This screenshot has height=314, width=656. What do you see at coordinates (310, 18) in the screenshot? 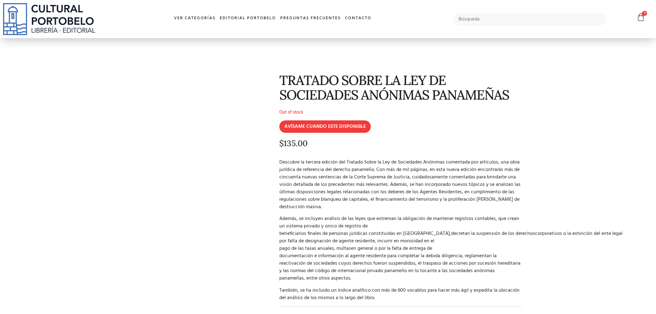
I see `a: Preguntas frecuentes` at bounding box center [310, 18].